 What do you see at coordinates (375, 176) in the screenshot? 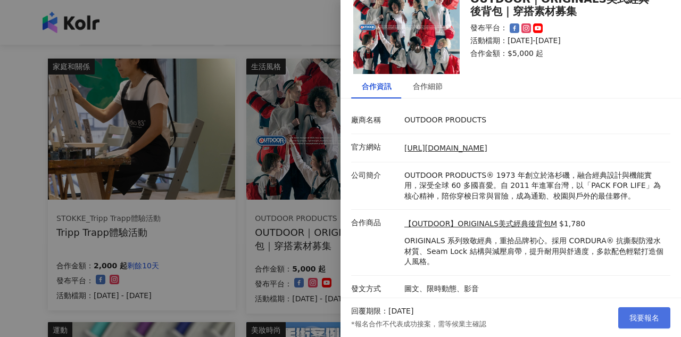
I see `p: 公司簡介` at bounding box center [375, 176].